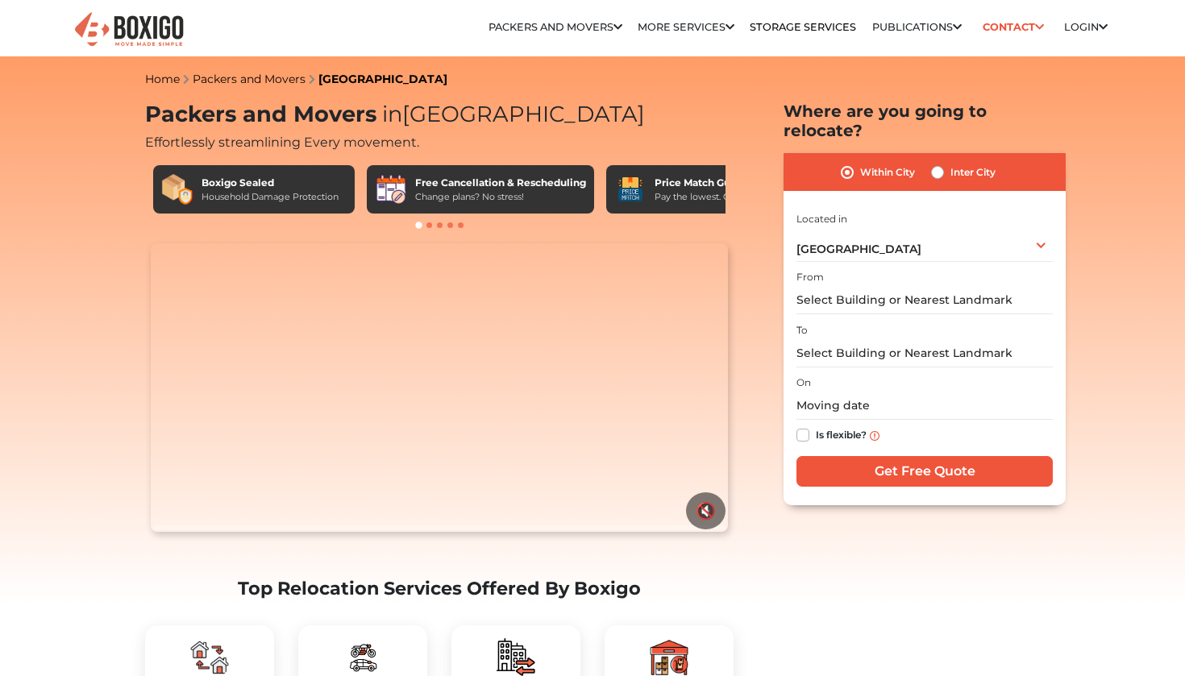 The width and height of the screenshot is (1185, 676). I want to click on a: Storage Services, so click(803, 27).